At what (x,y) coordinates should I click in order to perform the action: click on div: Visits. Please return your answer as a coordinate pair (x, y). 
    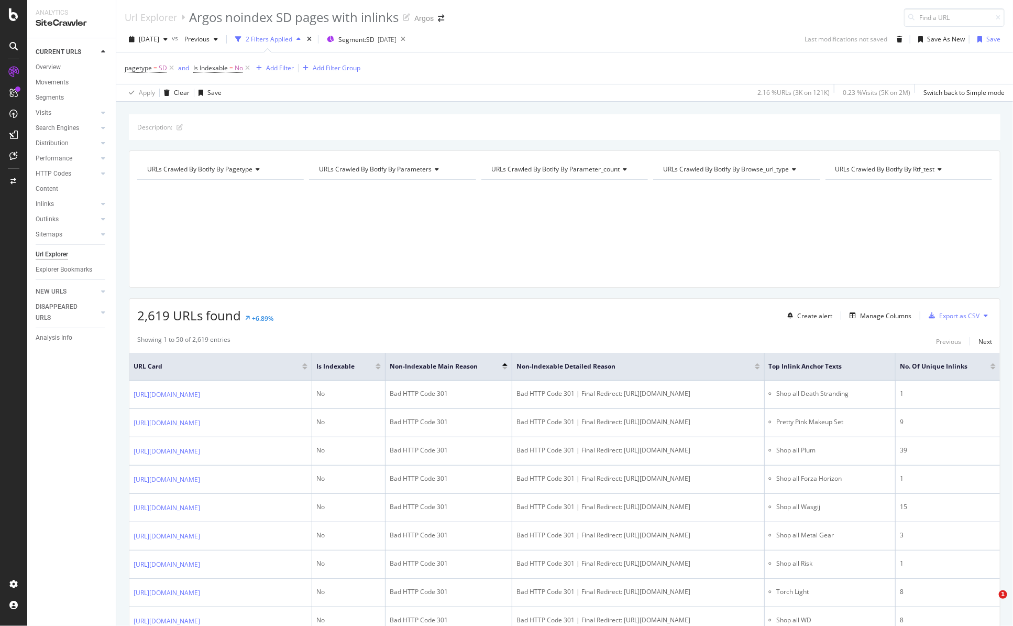
    Looking at the image, I should click on (43, 113).